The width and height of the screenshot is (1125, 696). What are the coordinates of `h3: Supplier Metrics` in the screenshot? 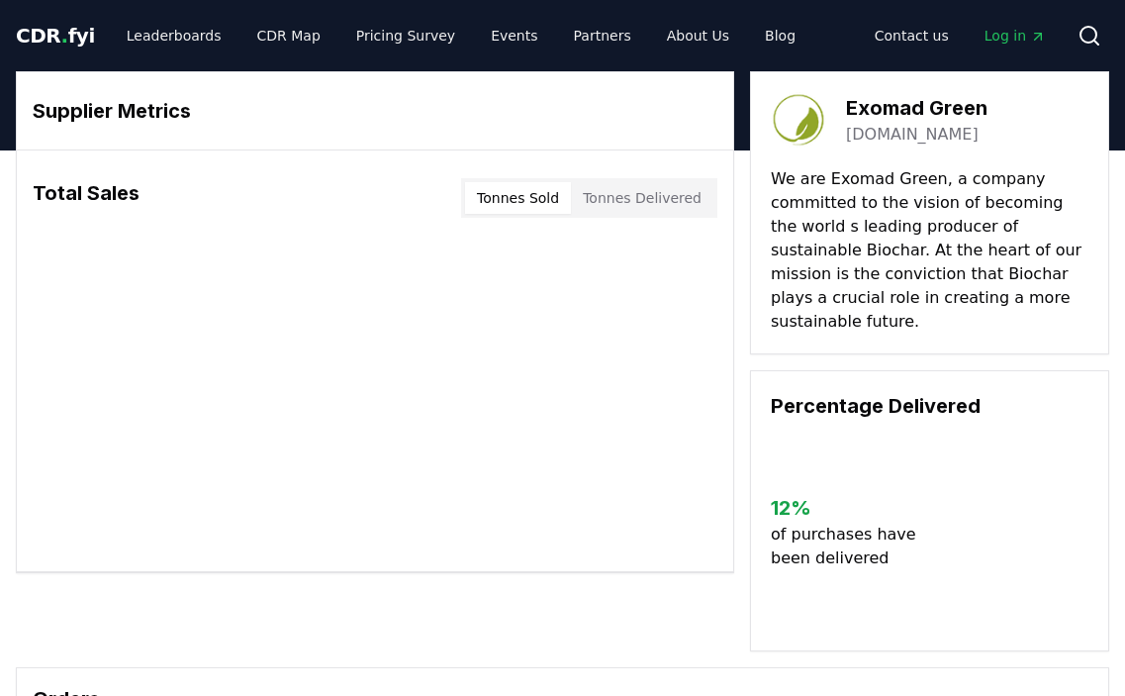 It's located at (375, 111).